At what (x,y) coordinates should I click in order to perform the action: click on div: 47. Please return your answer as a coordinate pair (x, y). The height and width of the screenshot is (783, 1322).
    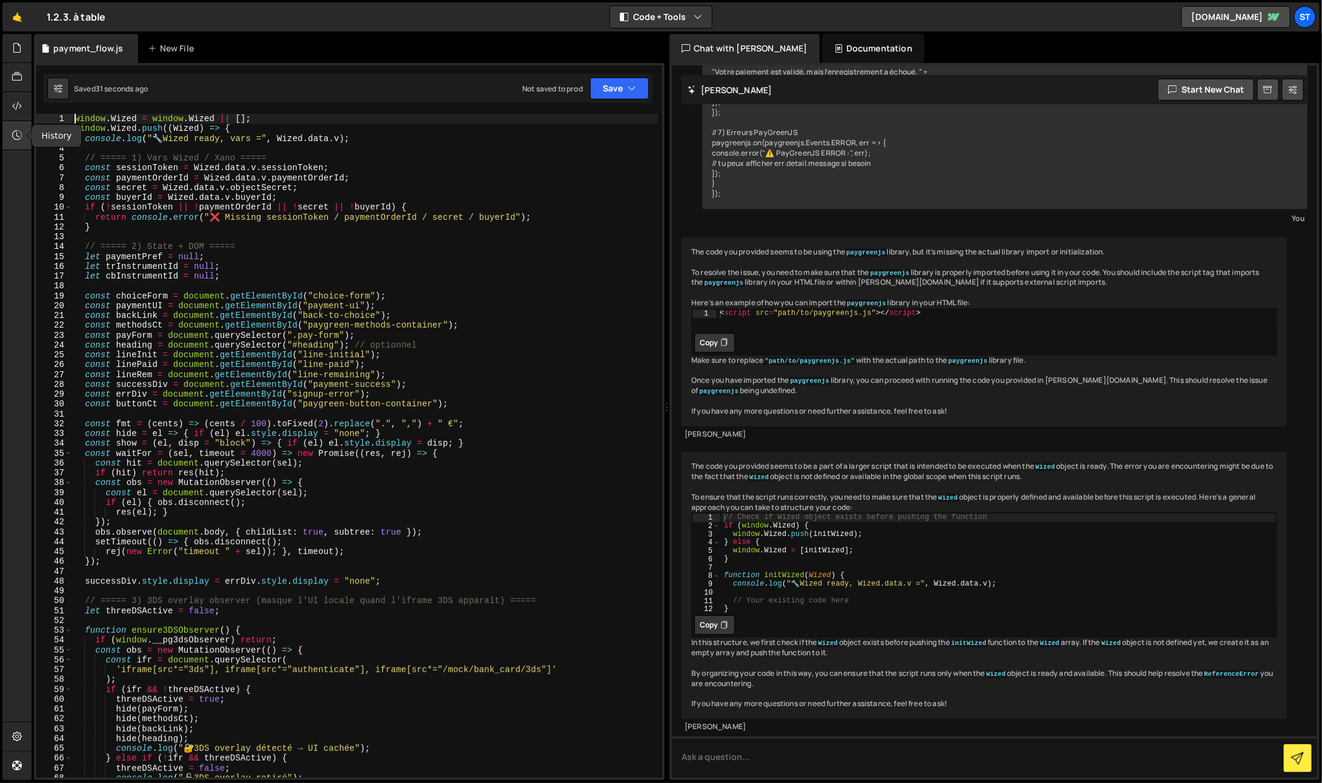
    Looking at the image, I should click on (54, 572).